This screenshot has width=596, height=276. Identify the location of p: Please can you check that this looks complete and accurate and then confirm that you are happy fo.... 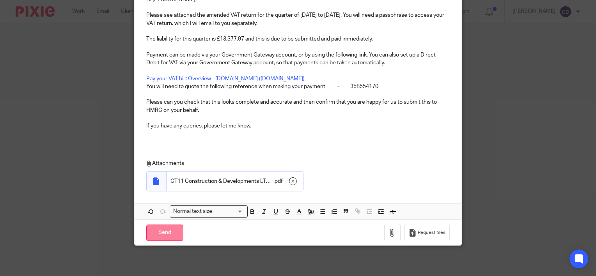
(298, 106).